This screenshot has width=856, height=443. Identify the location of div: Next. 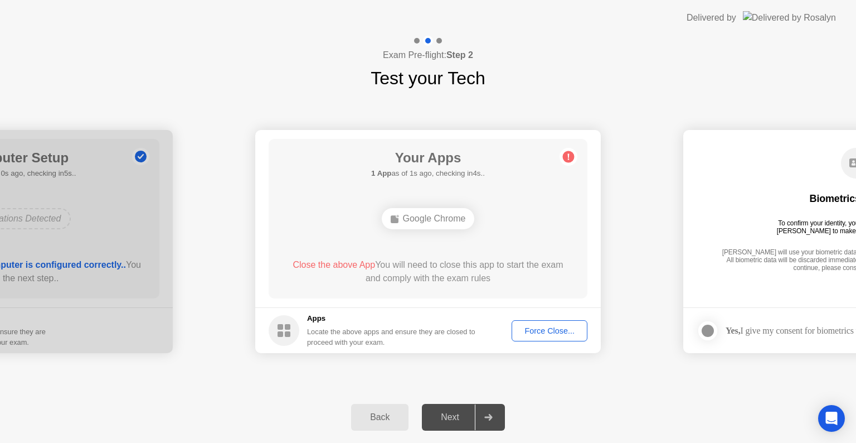
(450, 417).